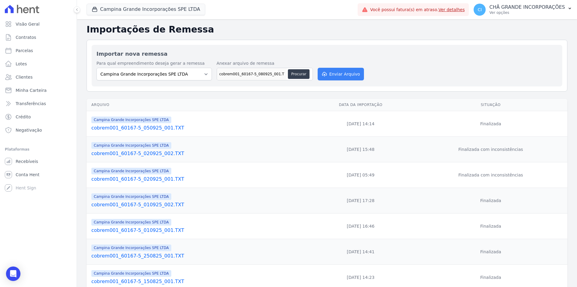 Image resolution: width=577 pixels, height=287 pixels. I want to click on p: Ver opções, so click(527, 13).